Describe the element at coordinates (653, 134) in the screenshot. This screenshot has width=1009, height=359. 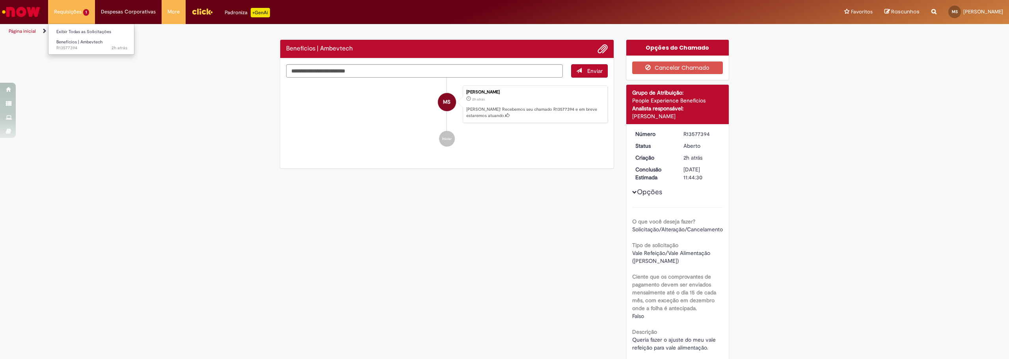
I see `dt: Número` at that location.